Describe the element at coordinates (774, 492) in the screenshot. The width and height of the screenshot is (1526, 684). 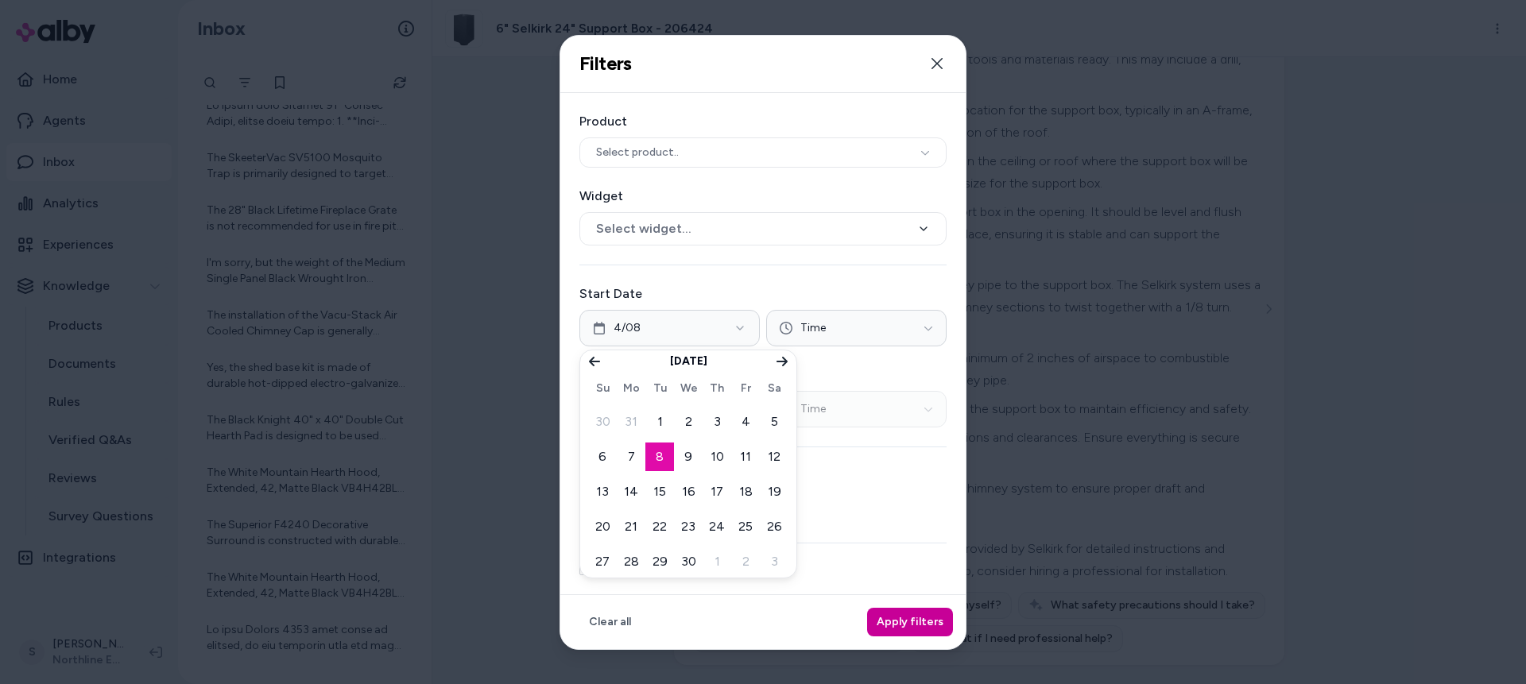
I see `button: 19` at that location.